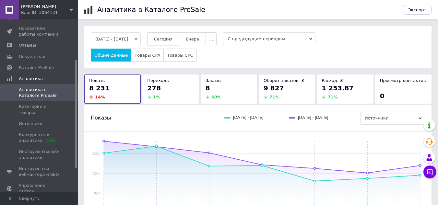 The width and height of the screenshot is (438, 205). What do you see at coordinates (39, 189) in the screenshot?
I see `span: Управление сайтом` at bounding box center [39, 189].